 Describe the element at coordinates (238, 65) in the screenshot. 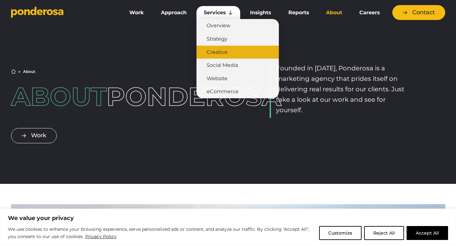

I see `a: Social Media` at that location.